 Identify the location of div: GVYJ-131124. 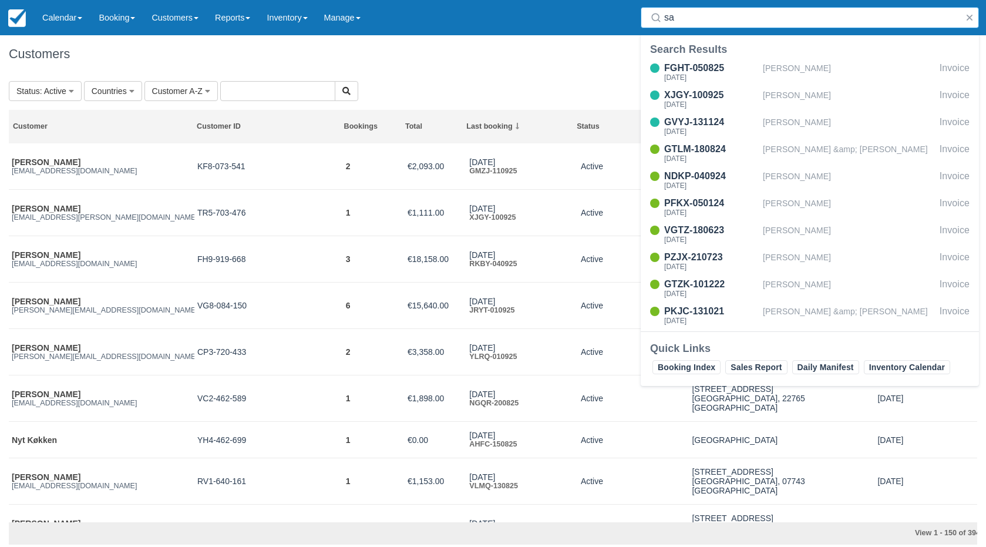
(711, 122).